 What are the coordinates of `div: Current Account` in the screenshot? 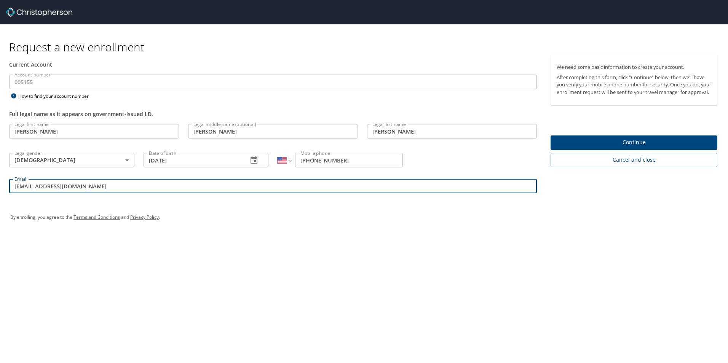 It's located at (273, 64).